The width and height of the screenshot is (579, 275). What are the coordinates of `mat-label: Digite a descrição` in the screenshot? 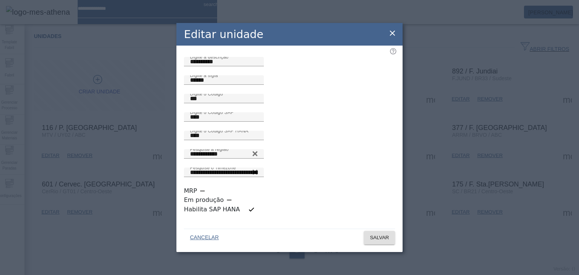 It's located at (209, 57).